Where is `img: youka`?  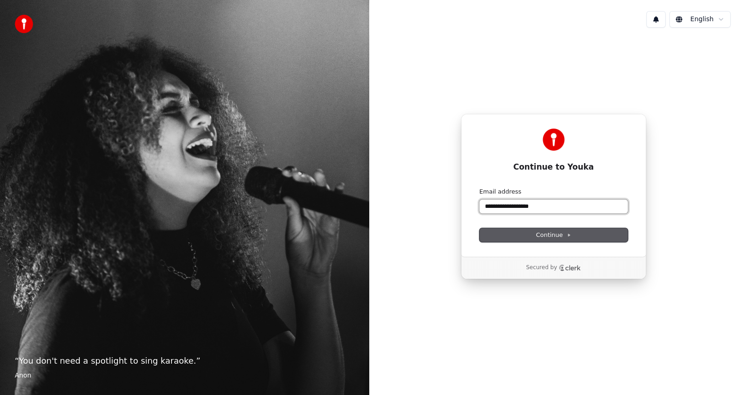
img: youka is located at coordinates (24, 24).